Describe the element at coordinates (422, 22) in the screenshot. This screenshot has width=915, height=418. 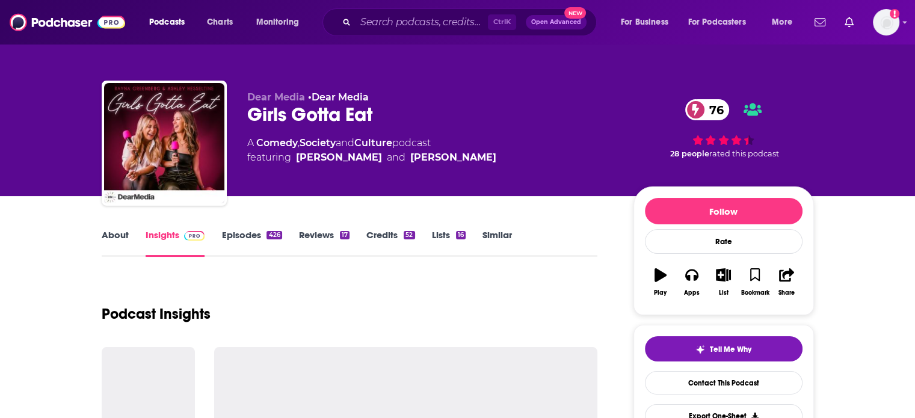
I see `input: Search podcasts, credits, & more...` at that location.